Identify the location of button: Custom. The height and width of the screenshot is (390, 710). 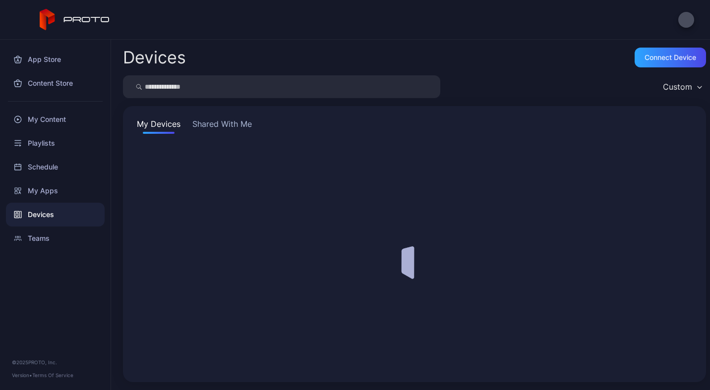
(682, 87).